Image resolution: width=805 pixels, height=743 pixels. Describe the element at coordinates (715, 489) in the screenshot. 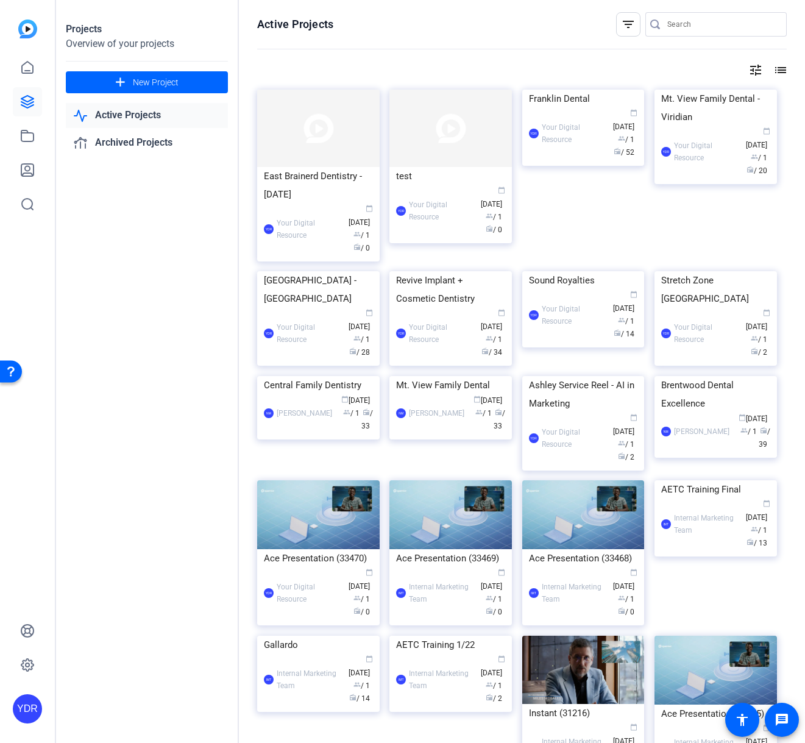

I see `div: AETC Training Final` at that location.